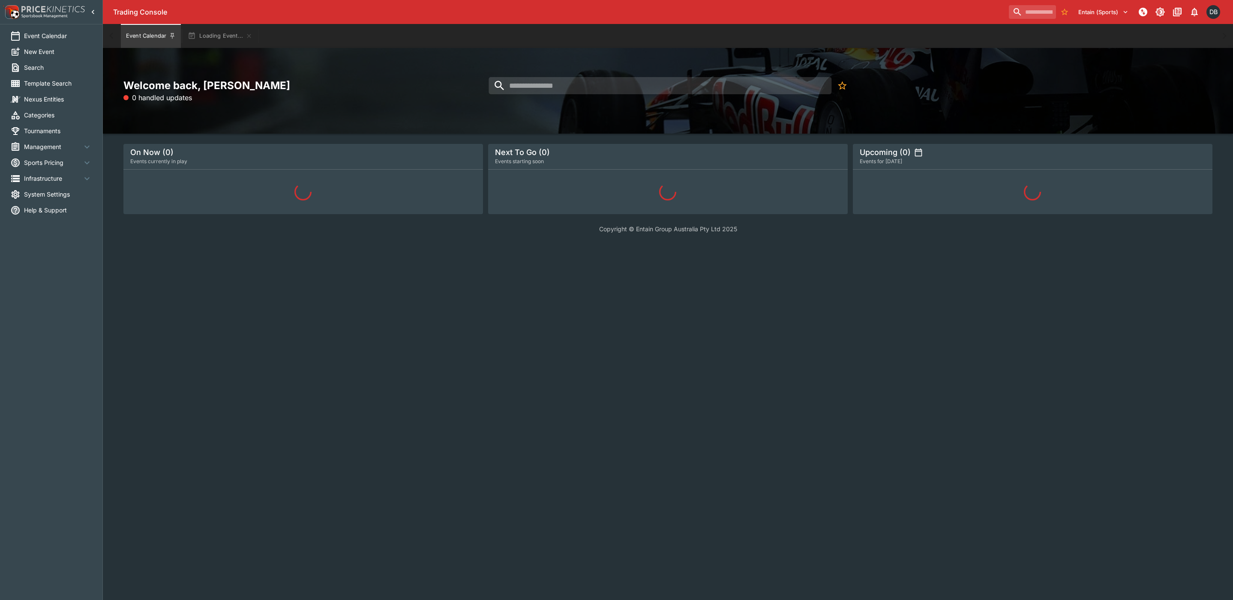 Image resolution: width=1233 pixels, height=600 pixels. Describe the element at coordinates (58, 51) in the screenshot. I see `span: New Event` at that location.